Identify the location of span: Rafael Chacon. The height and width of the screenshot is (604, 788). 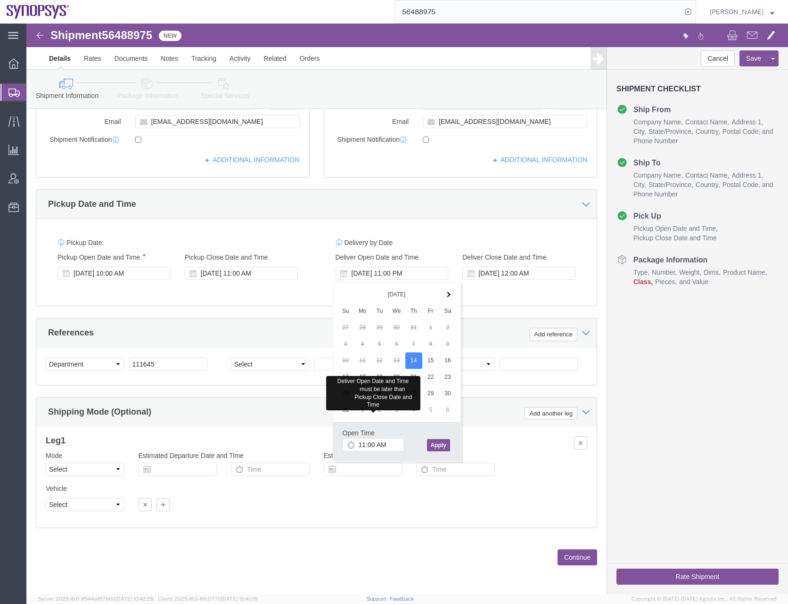
(737, 12).